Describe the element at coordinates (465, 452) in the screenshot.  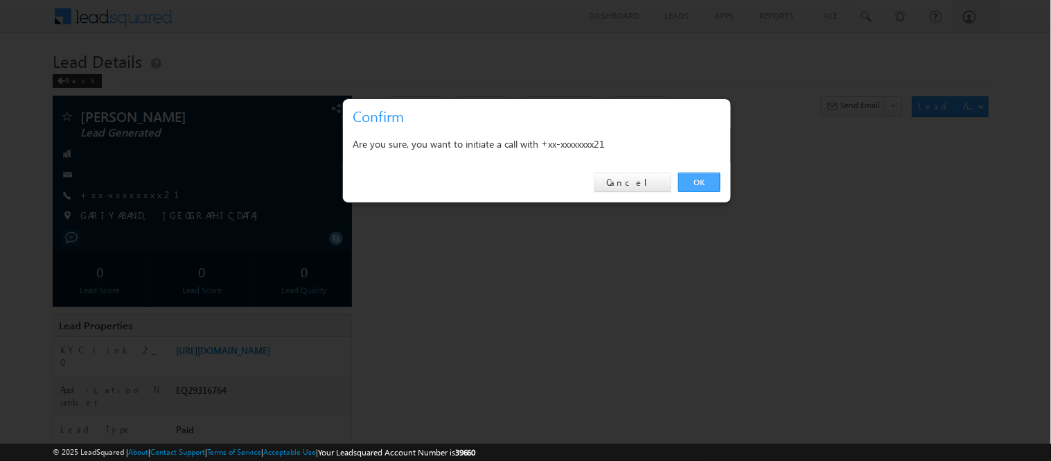
I see `span: 39660` at that location.